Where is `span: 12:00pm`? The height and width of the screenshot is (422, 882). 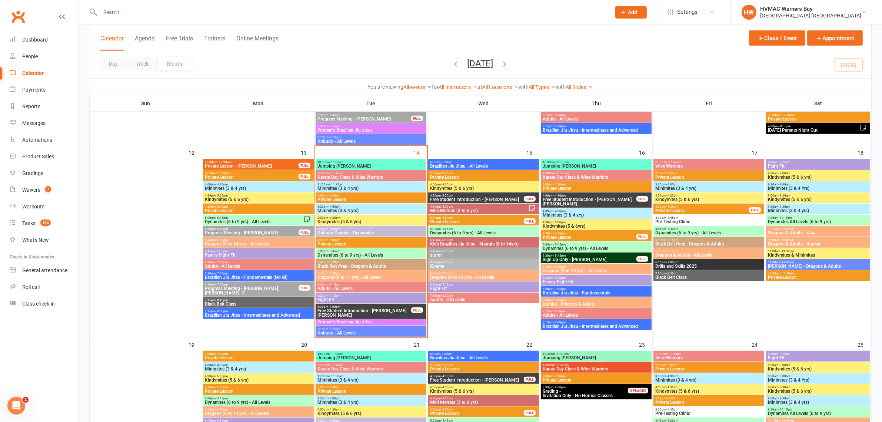 span: 12:00pm is located at coordinates (252, 162).